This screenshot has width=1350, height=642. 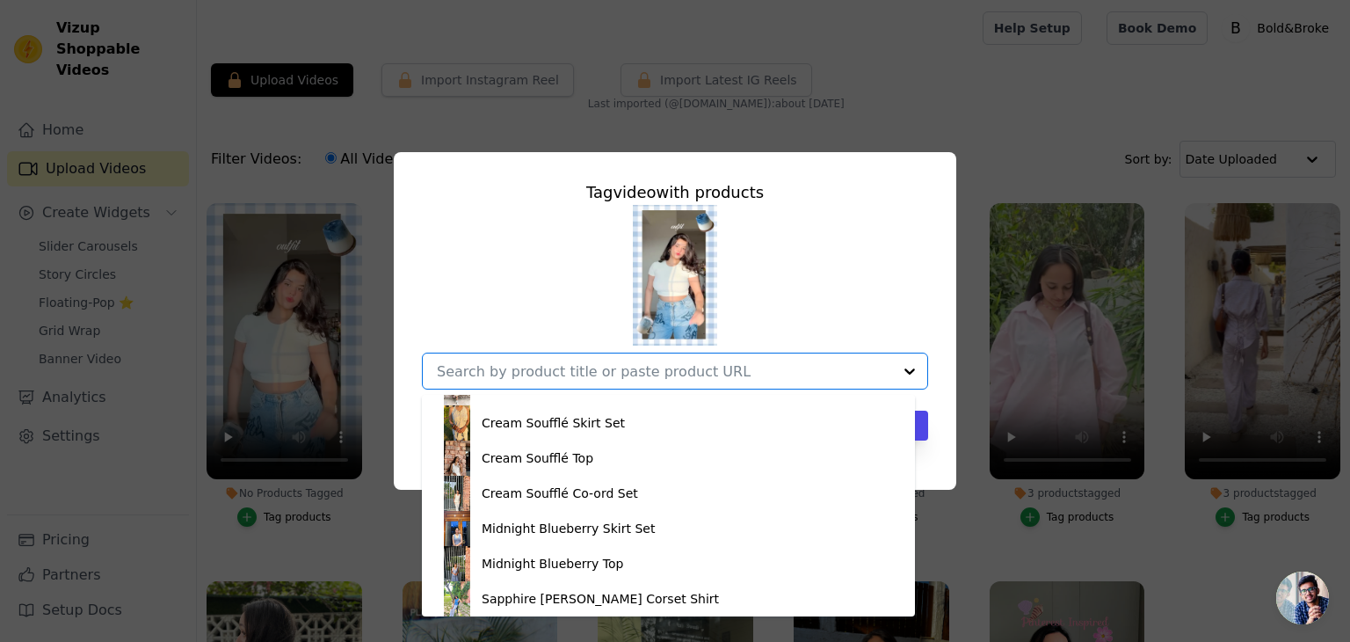 I want to click on img: tn-a2eede9192e844f6a2e8c3f2cf5a08bc.png, so click(x=675, y=275).